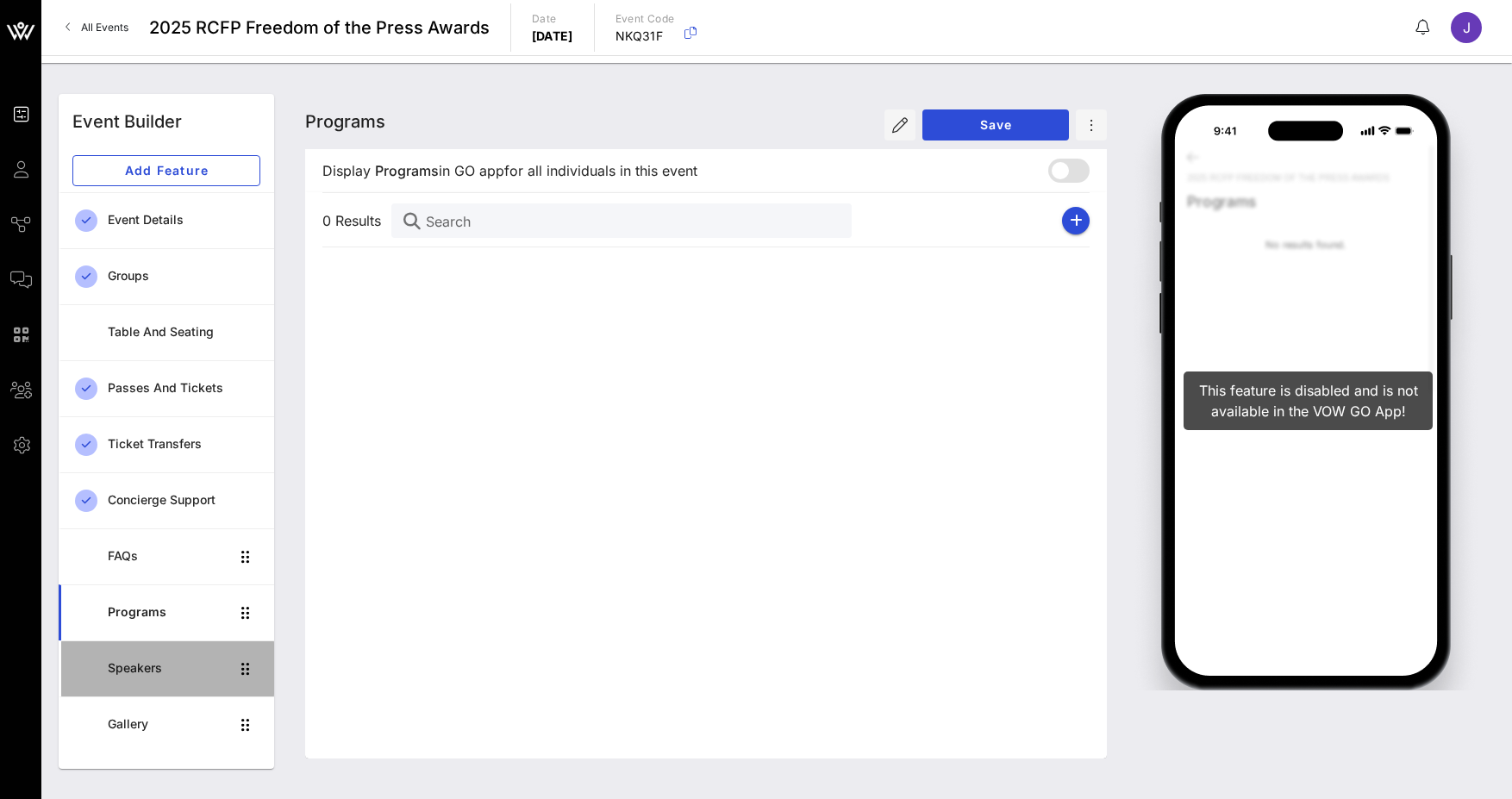 The height and width of the screenshot is (799, 1512). Describe the element at coordinates (167, 220) in the screenshot. I see `a: Event Details` at that location.